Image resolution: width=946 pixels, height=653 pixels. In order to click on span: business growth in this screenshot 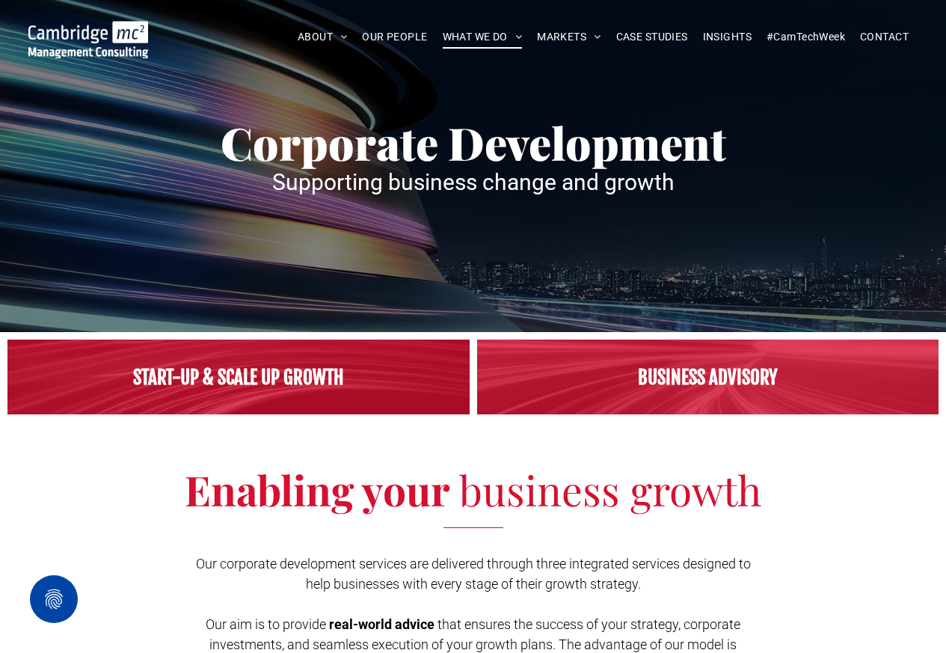, I will do `click(610, 489)`.